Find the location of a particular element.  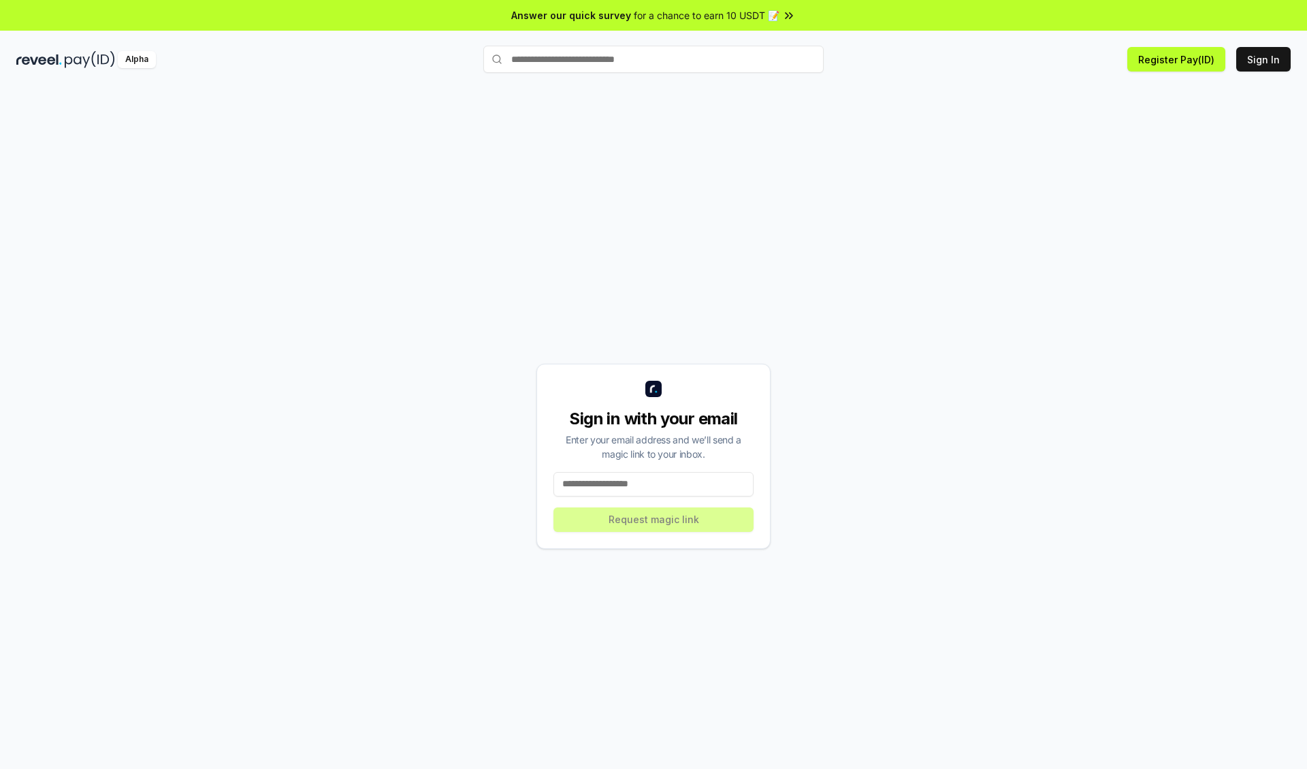

button: Register Pay(ID) is located at coordinates (1176, 59).